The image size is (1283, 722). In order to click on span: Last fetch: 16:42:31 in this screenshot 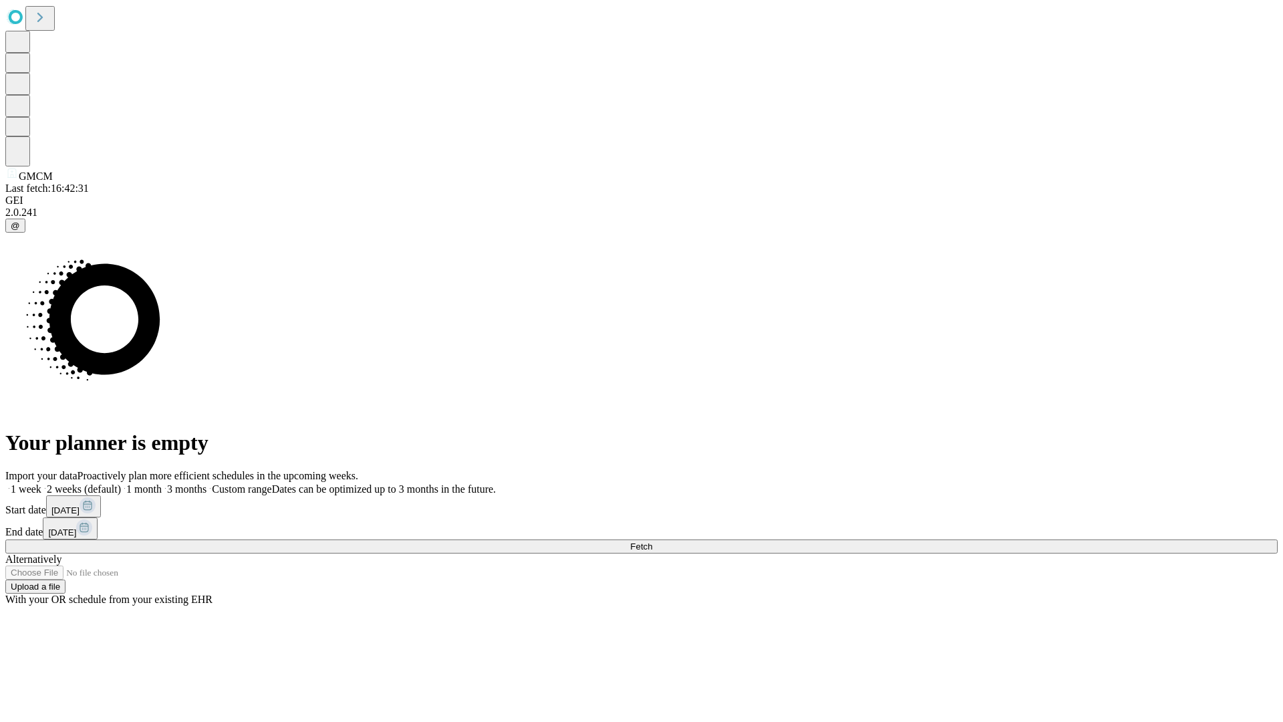, I will do `click(47, 188)`.